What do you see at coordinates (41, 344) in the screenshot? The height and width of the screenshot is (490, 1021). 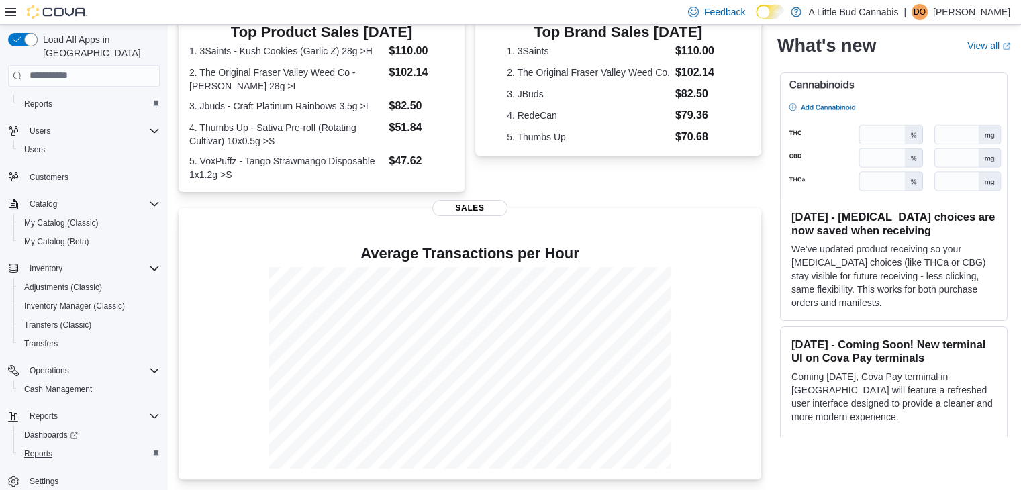 I see `a: Transfers` at bounding box center [41, 344].